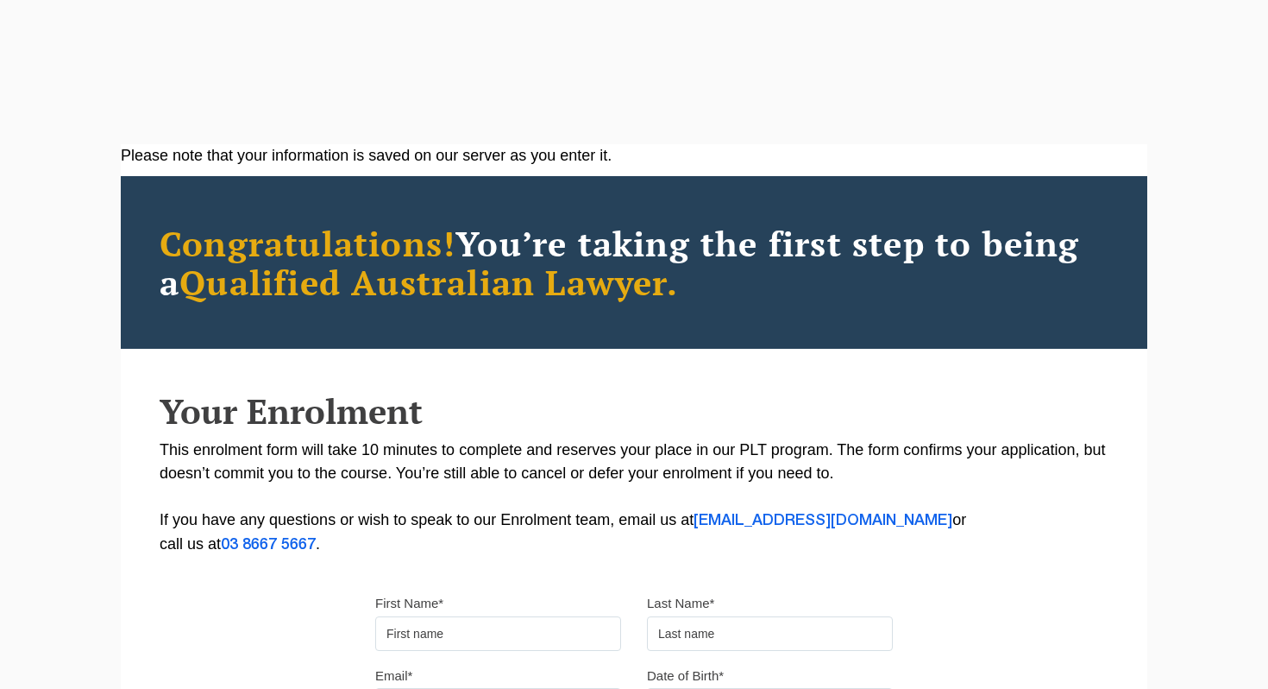  What do you see at coordinates (770, 633) in the screenshot?
I see `input: Last name` at bounding box center [770, 633].